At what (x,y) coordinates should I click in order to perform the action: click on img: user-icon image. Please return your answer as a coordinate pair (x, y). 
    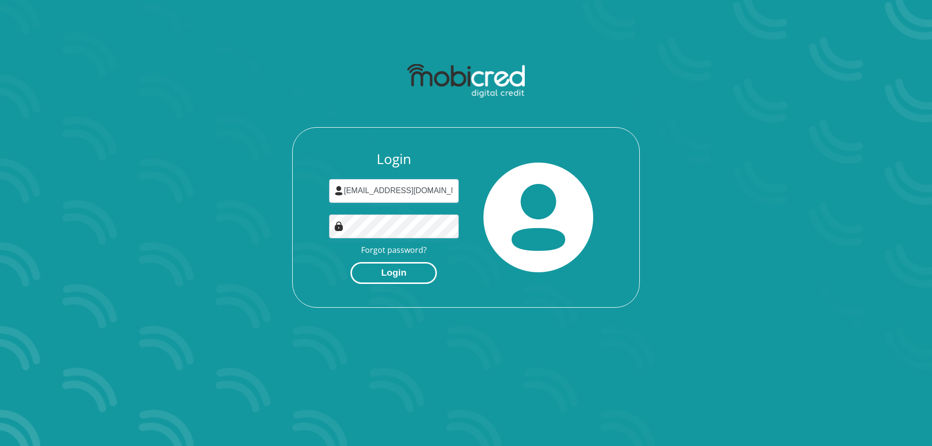
    Looking at the image, I should click on (339, 191).